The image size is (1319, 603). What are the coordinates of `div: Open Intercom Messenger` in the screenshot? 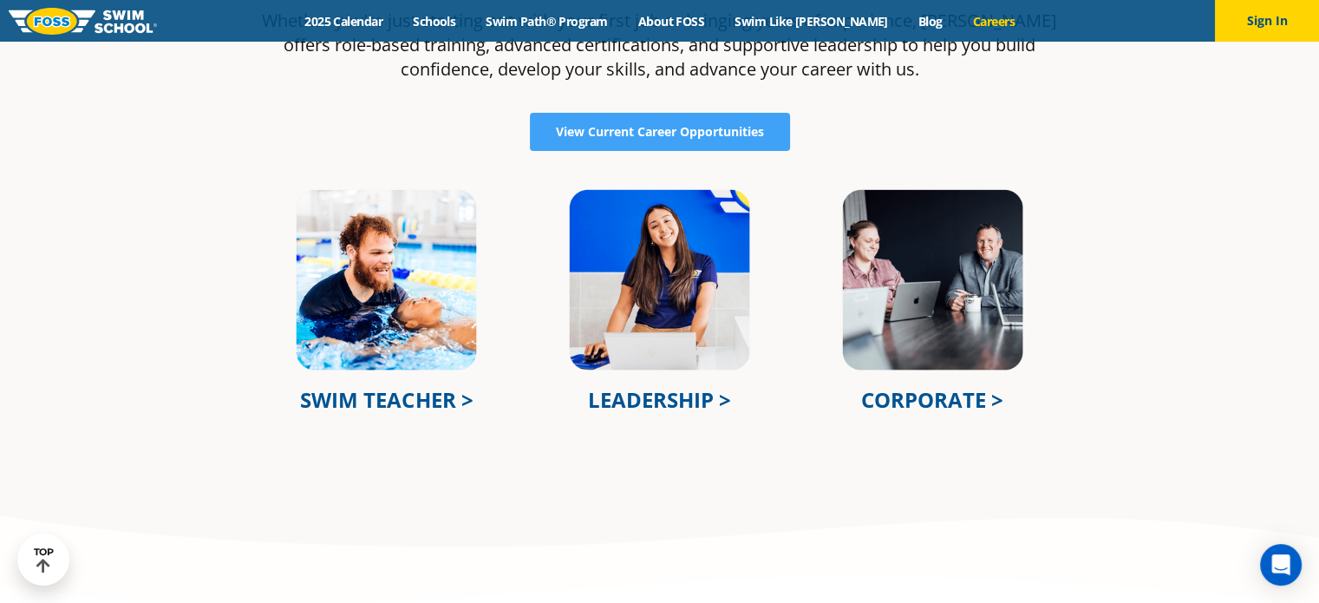 It's located at (1281, 565).